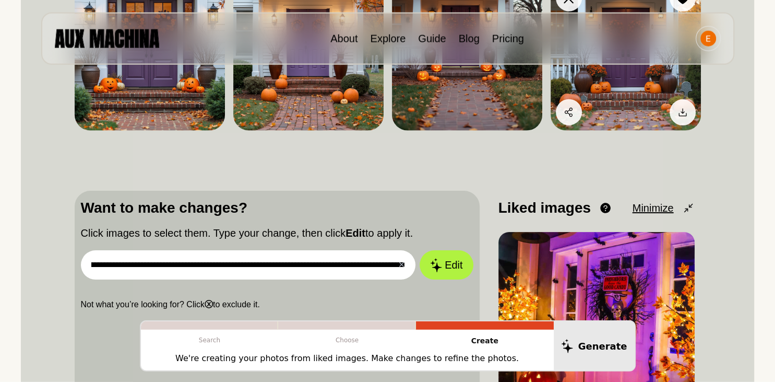  I want to click on p: Create, so click(485, 340).